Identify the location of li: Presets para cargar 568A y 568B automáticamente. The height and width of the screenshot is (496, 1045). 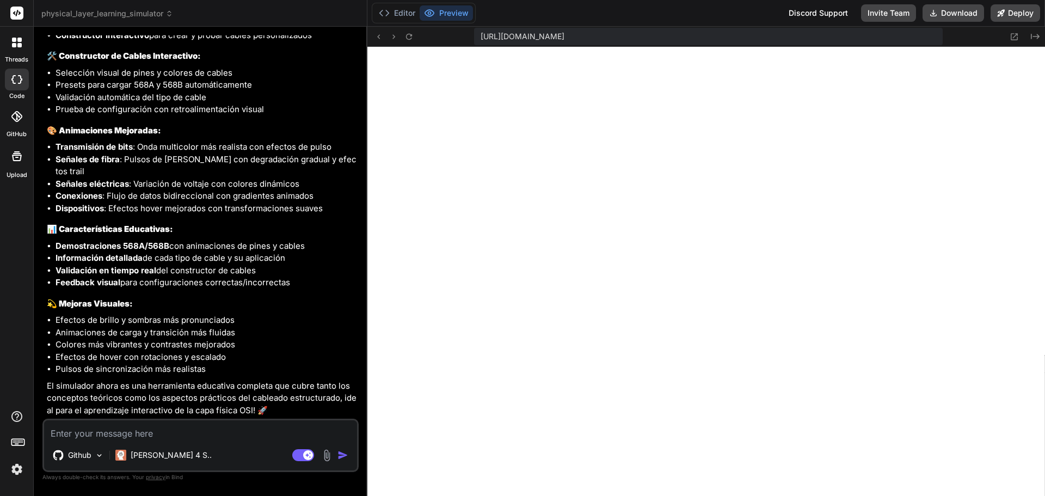
(206, 85).